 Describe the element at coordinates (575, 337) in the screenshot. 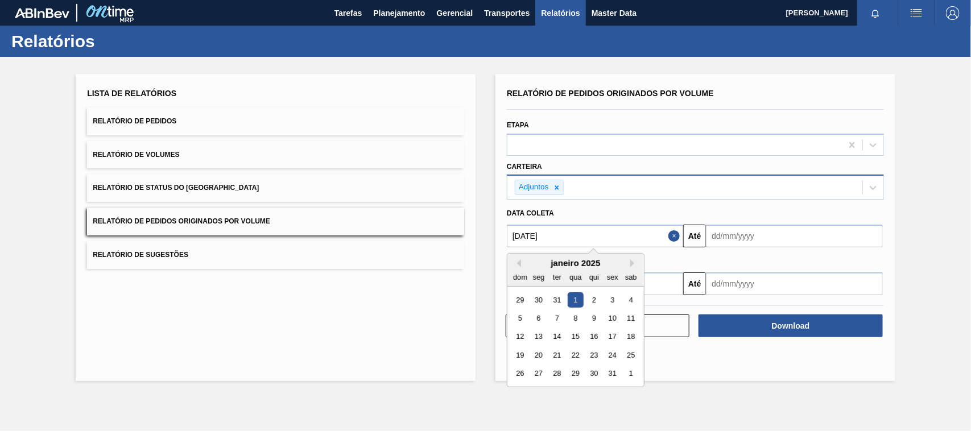

I see `div: month 2025-01` at that location.